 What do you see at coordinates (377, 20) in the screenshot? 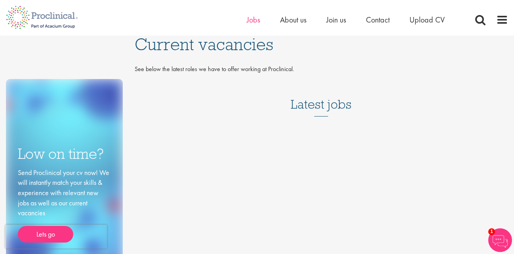
I see `span: Contact` at bounding box center [377, 20].